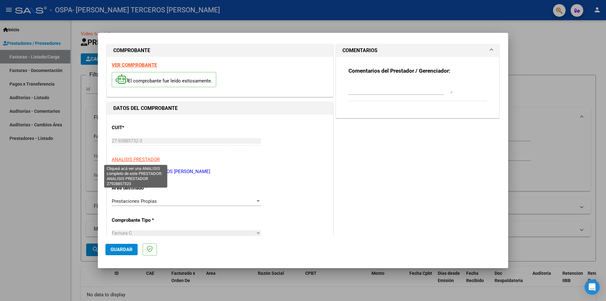  Describe the element at coordinates (593, 287) in the screenshot. I see `div: Open Intercom Messenger` at that location.